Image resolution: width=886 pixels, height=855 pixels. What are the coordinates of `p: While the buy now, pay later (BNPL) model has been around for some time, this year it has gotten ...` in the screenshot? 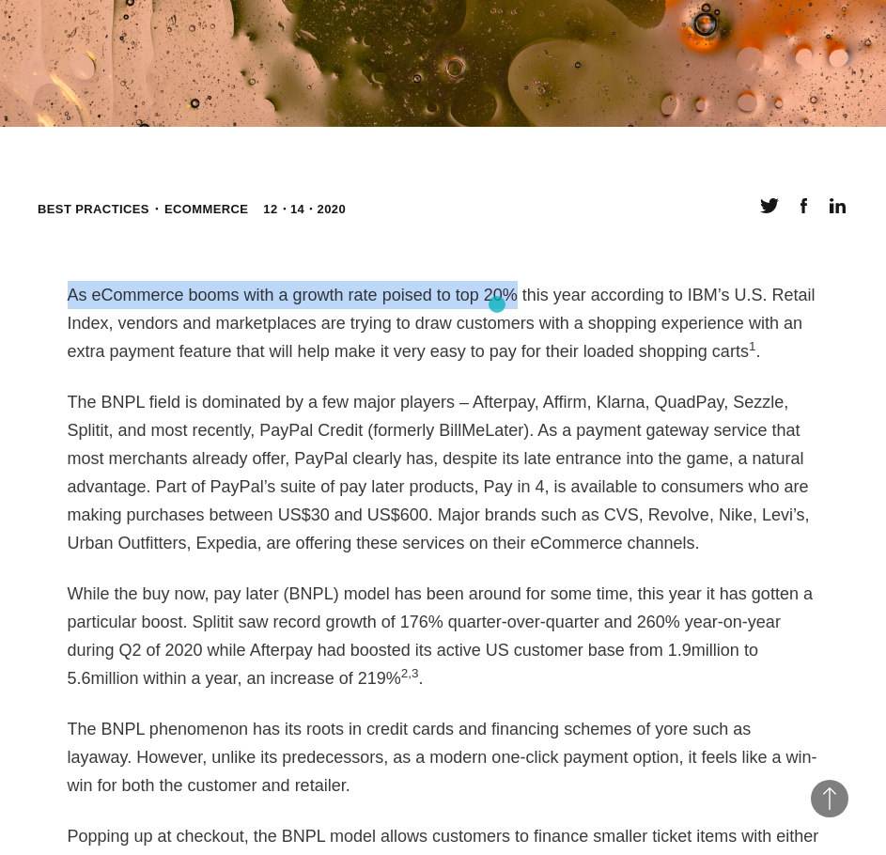 It's located at (443, 636).